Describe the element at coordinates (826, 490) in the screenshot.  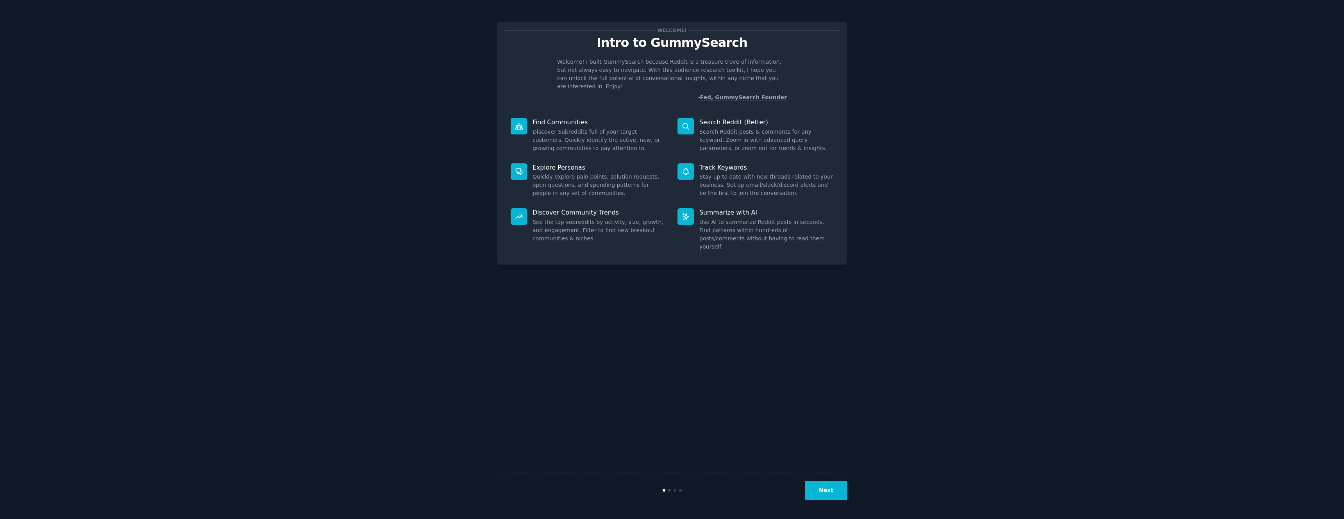
I see `button: Next` at that location.